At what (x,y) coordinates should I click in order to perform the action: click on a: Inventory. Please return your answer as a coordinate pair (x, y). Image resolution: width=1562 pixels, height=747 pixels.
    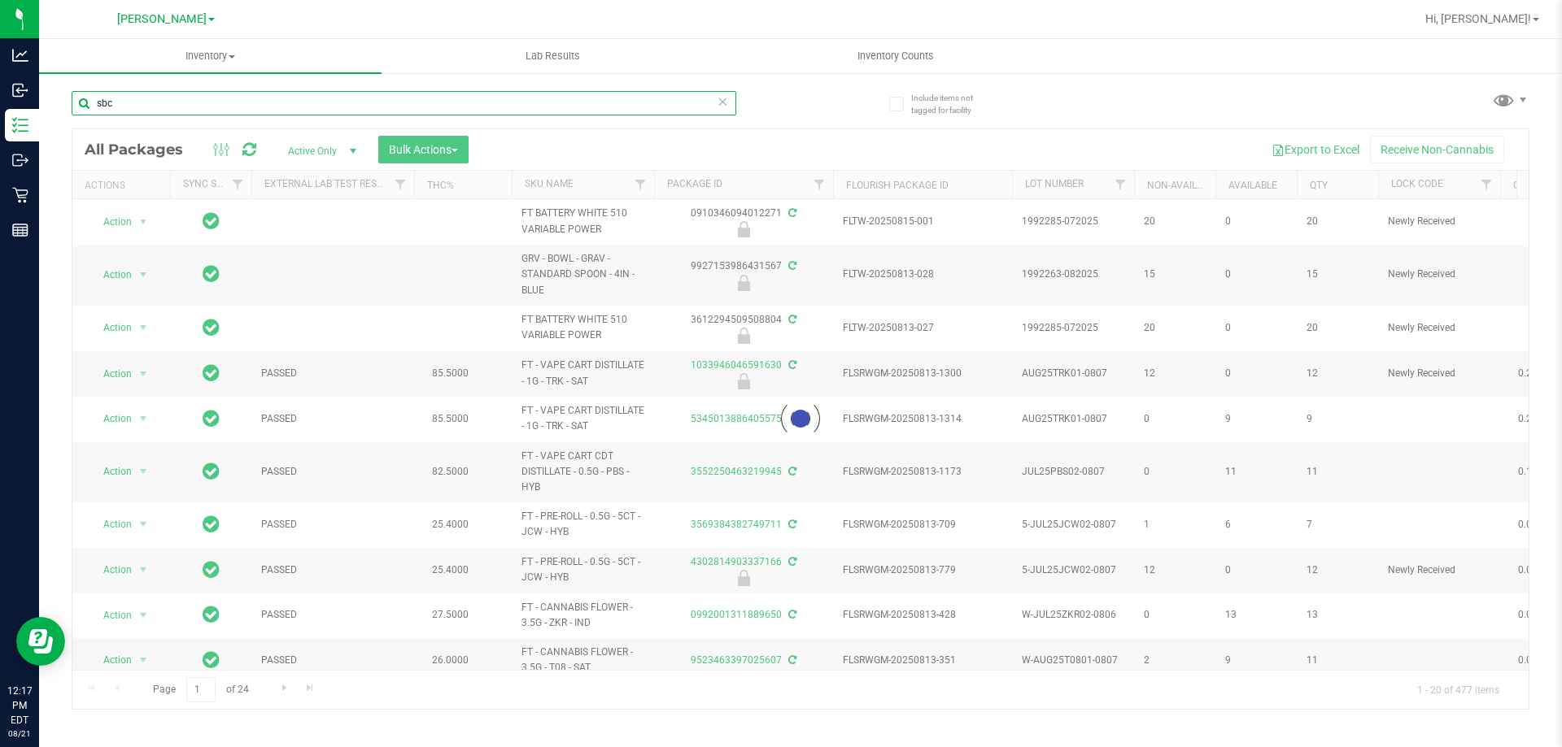
    Looking at the image, I should click on (210, 56).